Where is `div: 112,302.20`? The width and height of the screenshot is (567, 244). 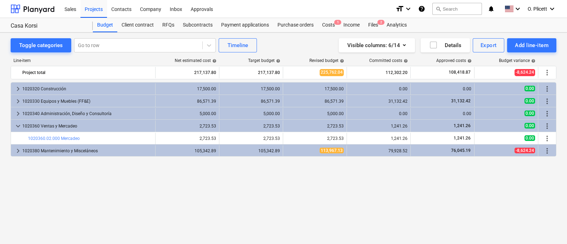
div: 112,302.20 is located at coordinates (378, 73).